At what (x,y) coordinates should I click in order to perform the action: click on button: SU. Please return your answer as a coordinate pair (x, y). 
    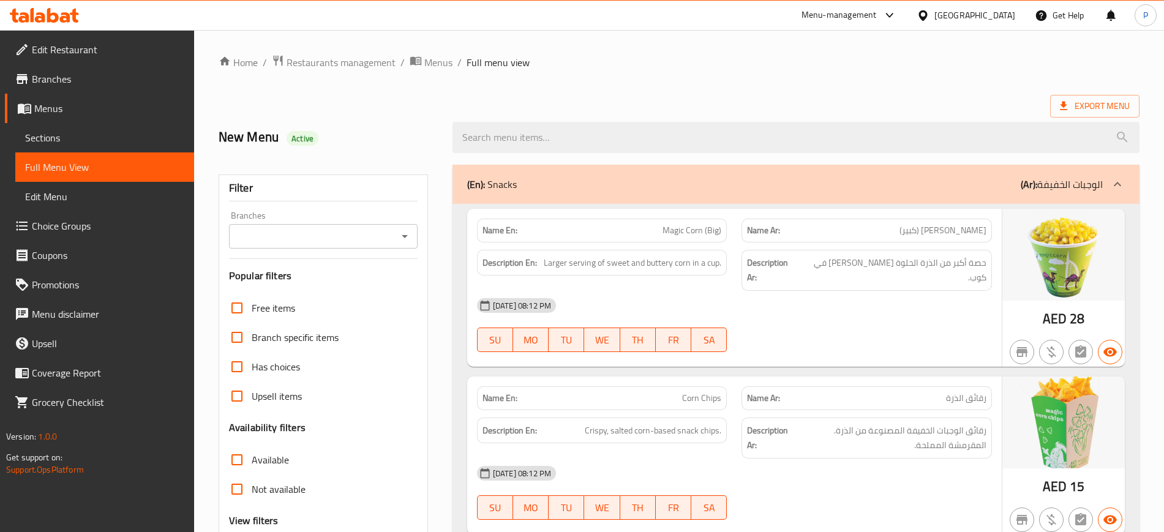
    Looking at the image, I should click on (495, 340).